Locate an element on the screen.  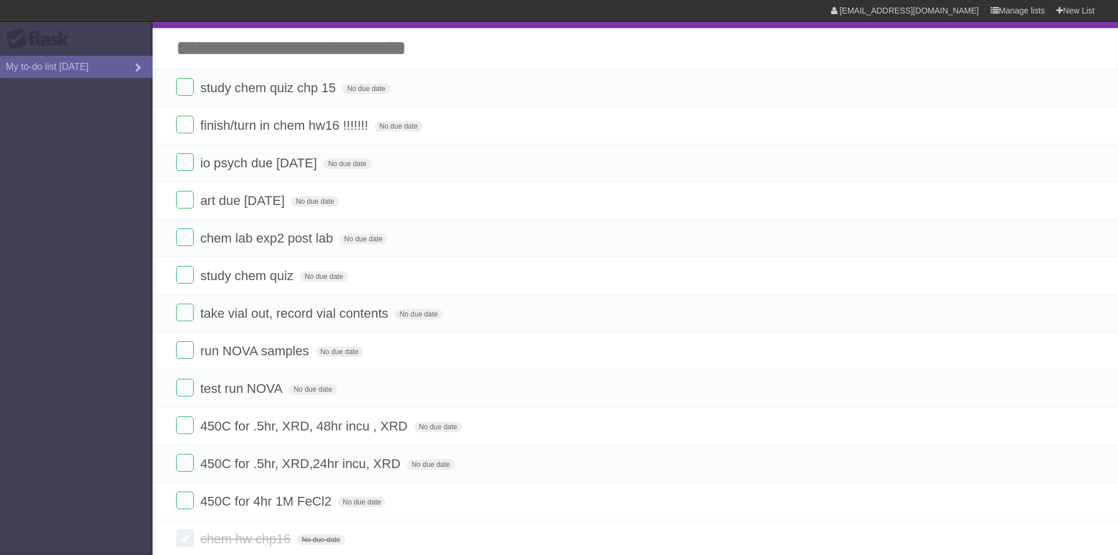
span: test run NOVA is located at coordinates (242, 388).